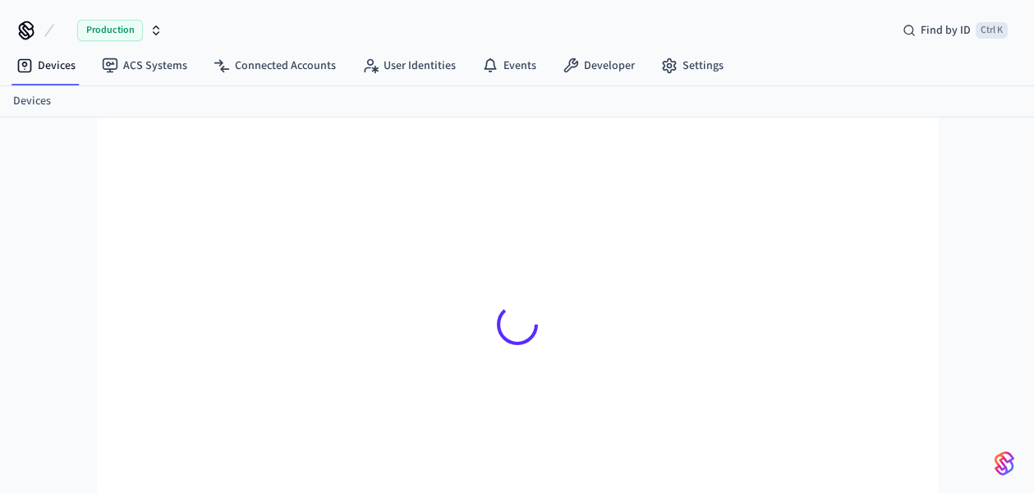 The image size is (1034, 493). What do you see at coordinates (956, 30) in the screenshot?
I see `div: Find by IDCtrl K` at bounding box center [956, 30].